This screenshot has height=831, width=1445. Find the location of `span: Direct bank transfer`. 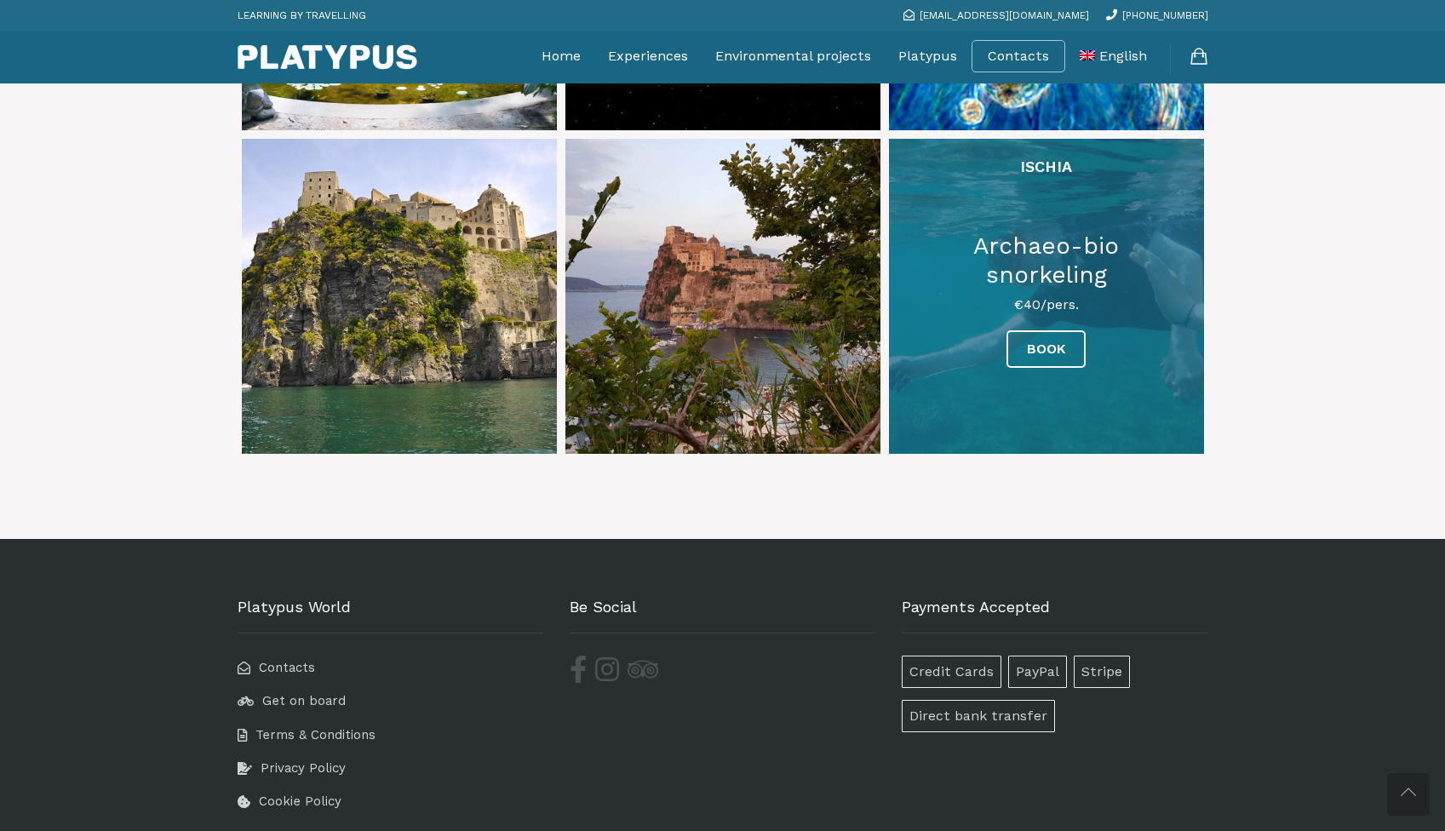

span: Direct bank transfer is located at coordinates (978, 716).